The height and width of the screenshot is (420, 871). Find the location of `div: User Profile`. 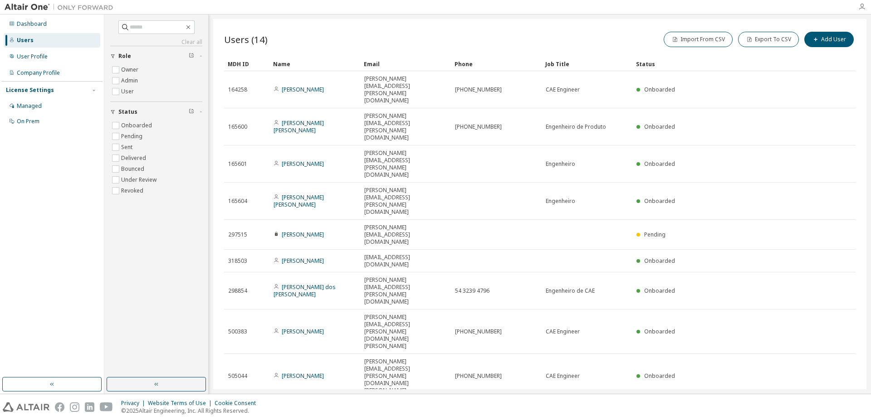

div: User Profile is located at coordinates (32, 57).